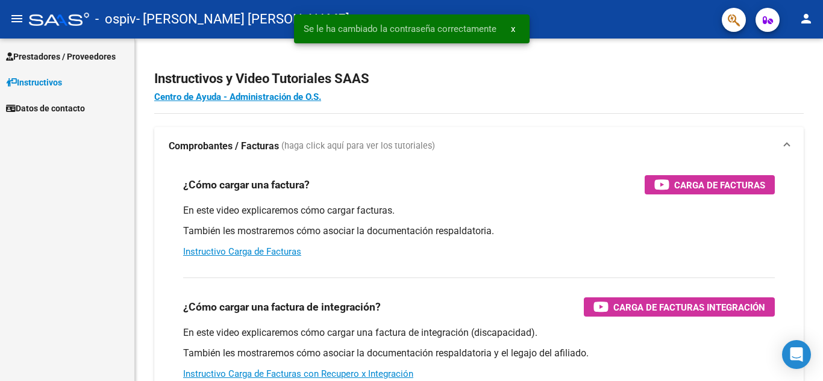  What do you see at coordinates (242, 252) in the screenshot?
I see `a: Instructivo Carga de Facturas` at bounding box center [242, 252].